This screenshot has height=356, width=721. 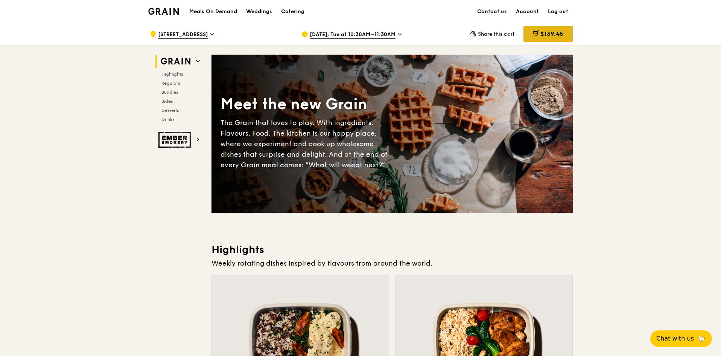 What do you see at coordinates (176, 140) in the screenshot?
I see `img: Ember Smokery web logo` at bounding box center [176, 140].